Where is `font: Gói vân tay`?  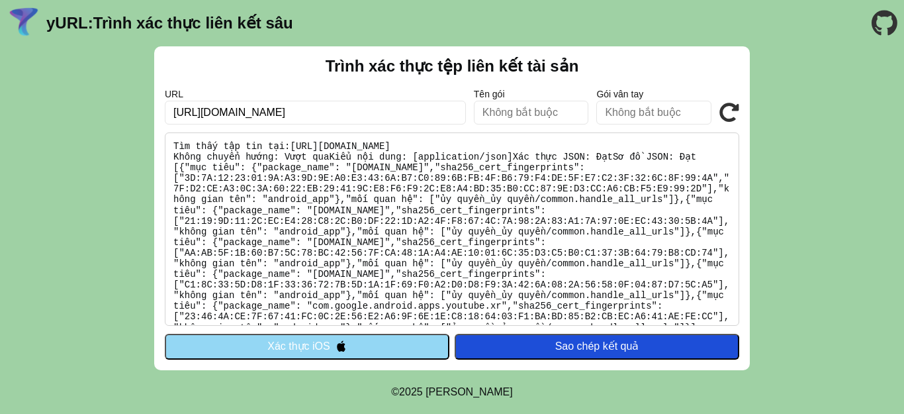
font: Gói vân tay is located at coordinates (620, 94).